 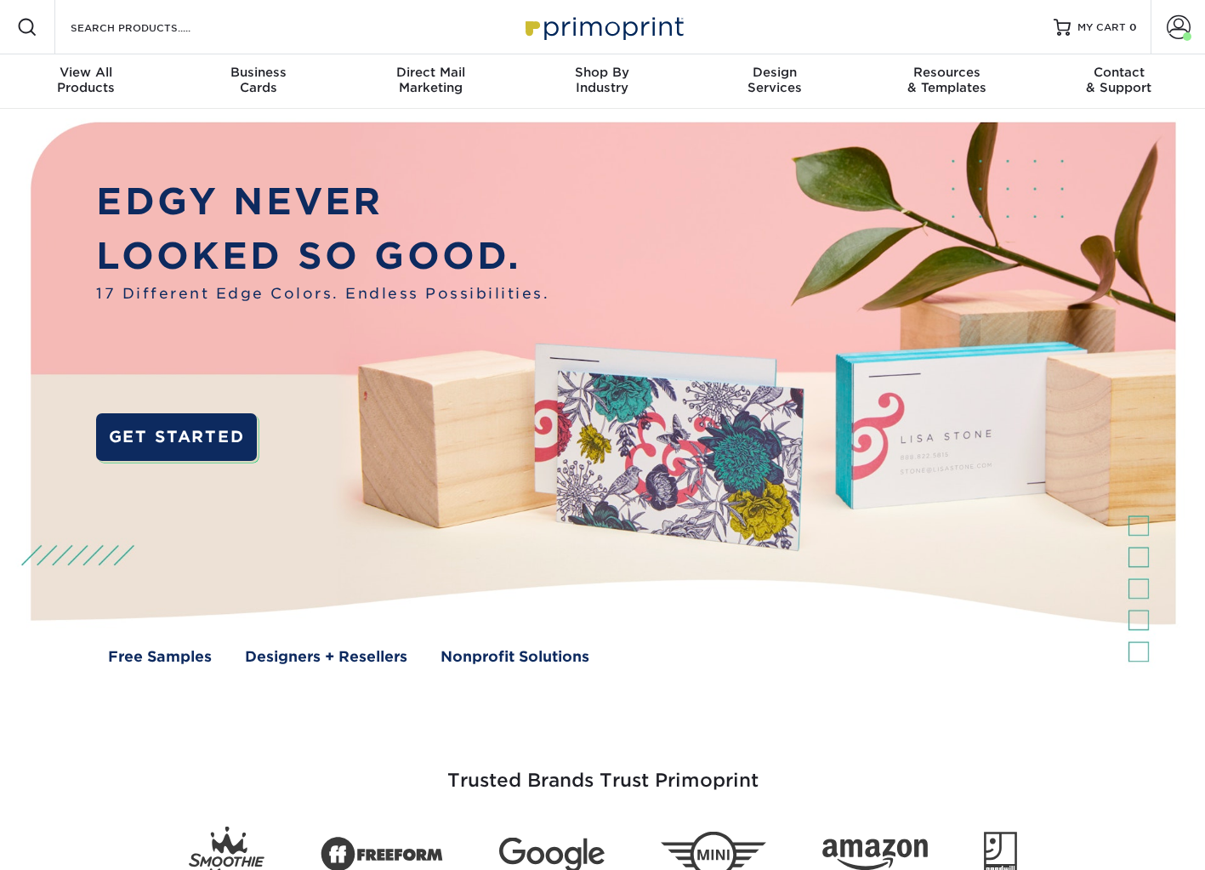 I want to click on img: Primoprint, so click(x=603, y=26).